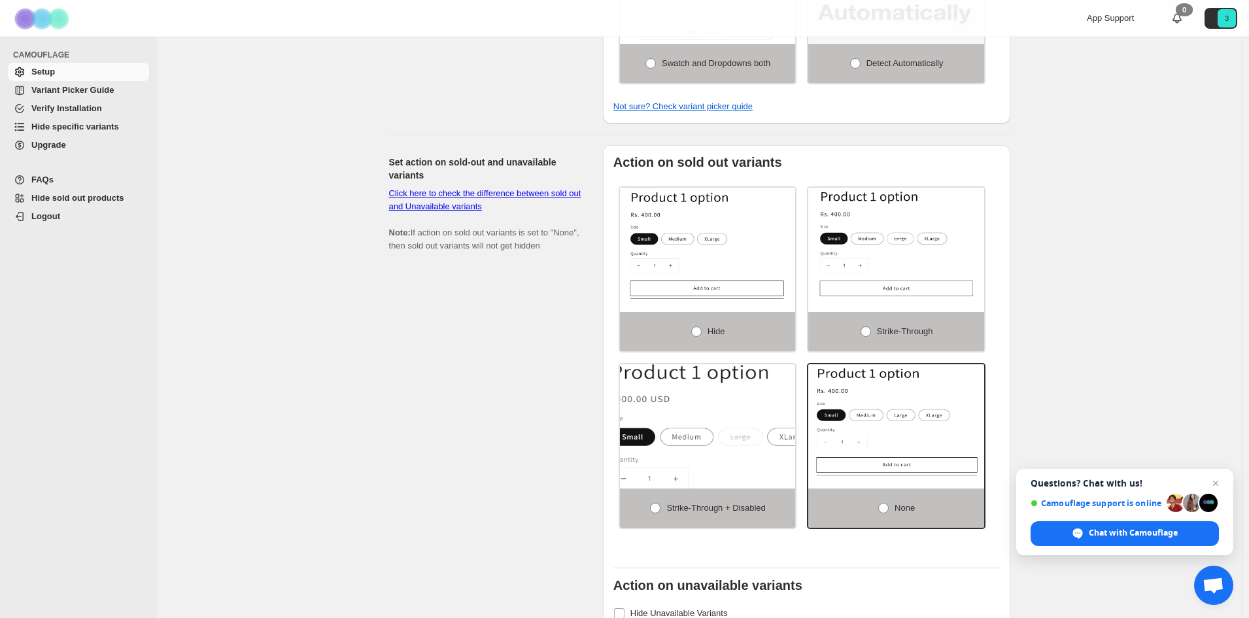 The image size is (1249, 618). I want to click on button: Avatar with initials 3, so click(1221, 18).